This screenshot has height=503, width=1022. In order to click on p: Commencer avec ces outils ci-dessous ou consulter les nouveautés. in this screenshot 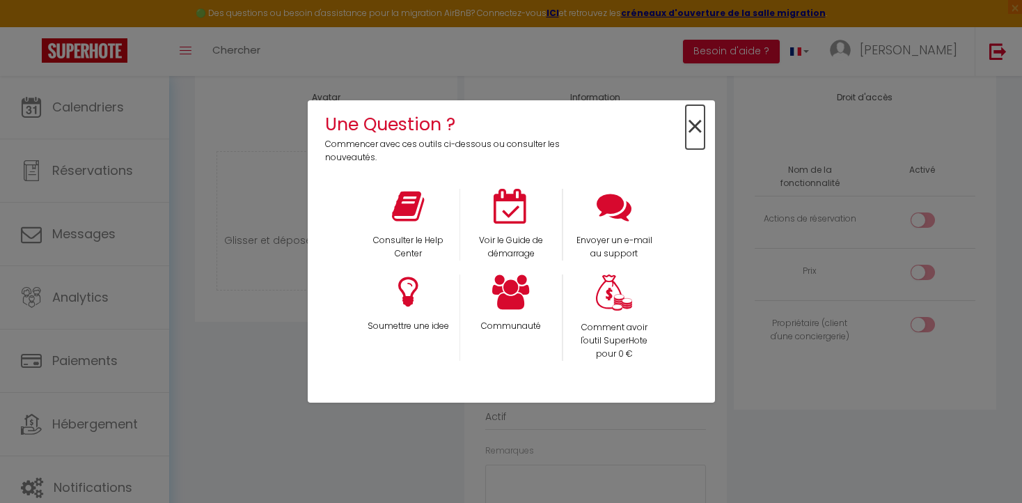, I will do `click(447, 151)`.